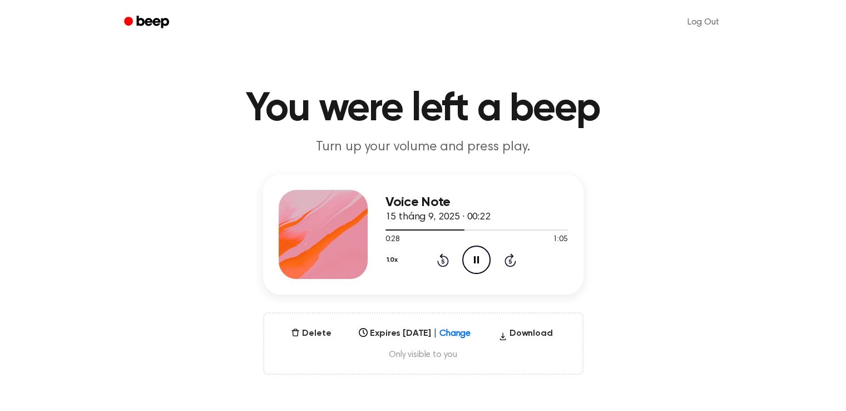  Describe the element at coordinates (560, 239) in the screenshot. I see `span: 1:05` at that location.